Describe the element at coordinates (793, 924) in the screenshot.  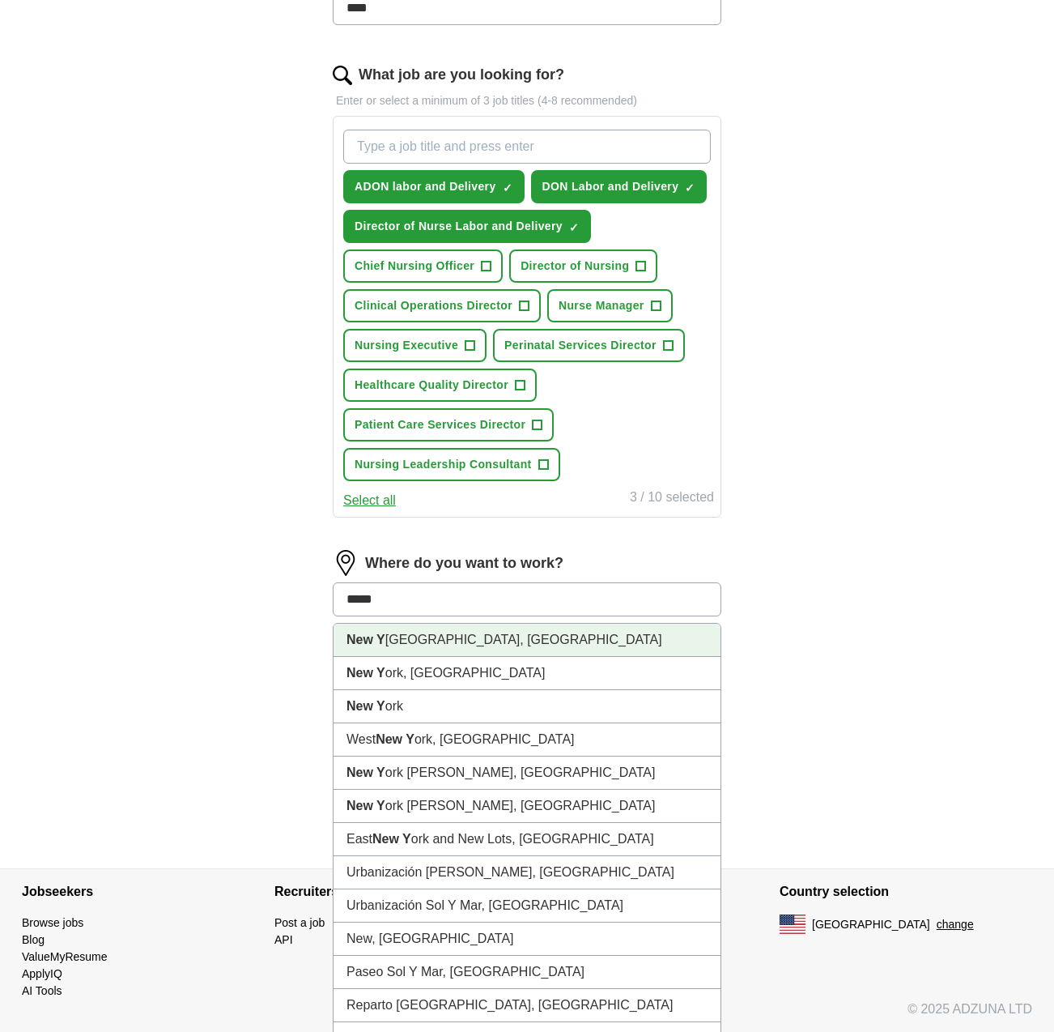
I see `img: US flag` at that location.